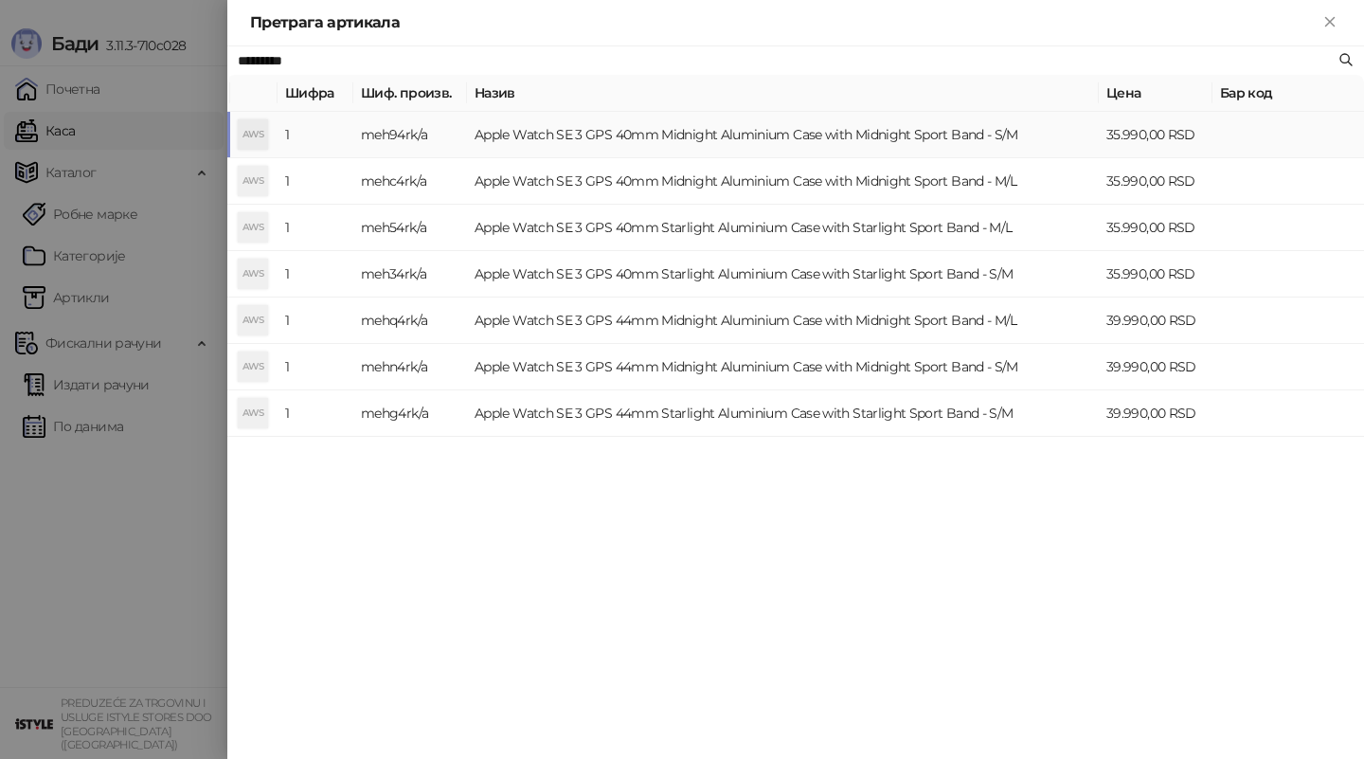 This screenshot has width=1364, height=759. What do you see at coordinates (783, 274) in the screenshot?
I see `td: Apple Watch SE 3 GPS 40mm Starlight Aluminium Case with Starlight Sport Band - S/M` at bounding box center [783, 274].